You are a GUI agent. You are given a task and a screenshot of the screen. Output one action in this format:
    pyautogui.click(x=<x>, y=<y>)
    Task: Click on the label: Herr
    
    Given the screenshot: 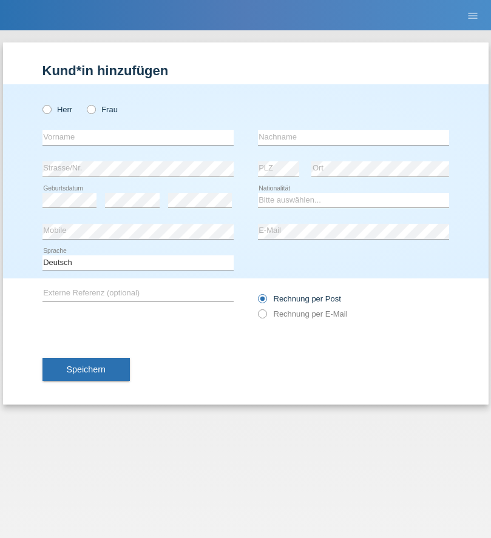 What is the action you would take?
    pyautogui.click(x=58, y=109)
    